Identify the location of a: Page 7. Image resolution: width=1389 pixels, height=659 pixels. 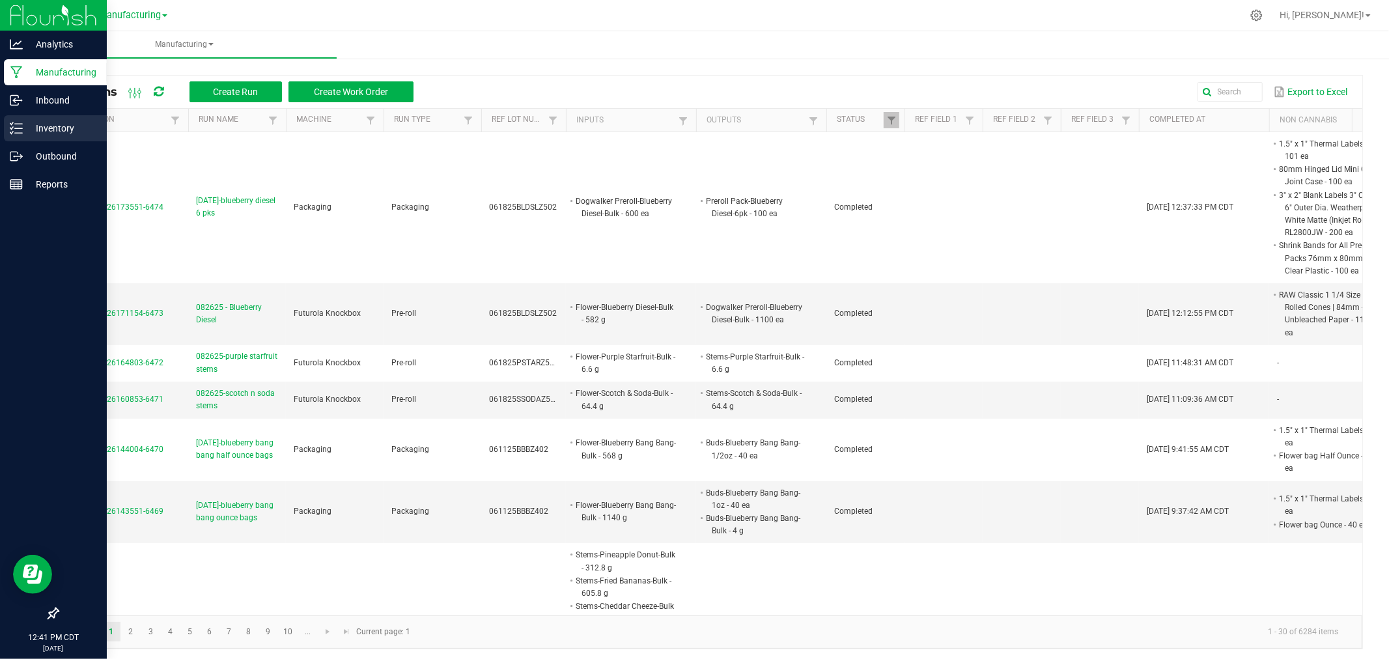
(229, 632).